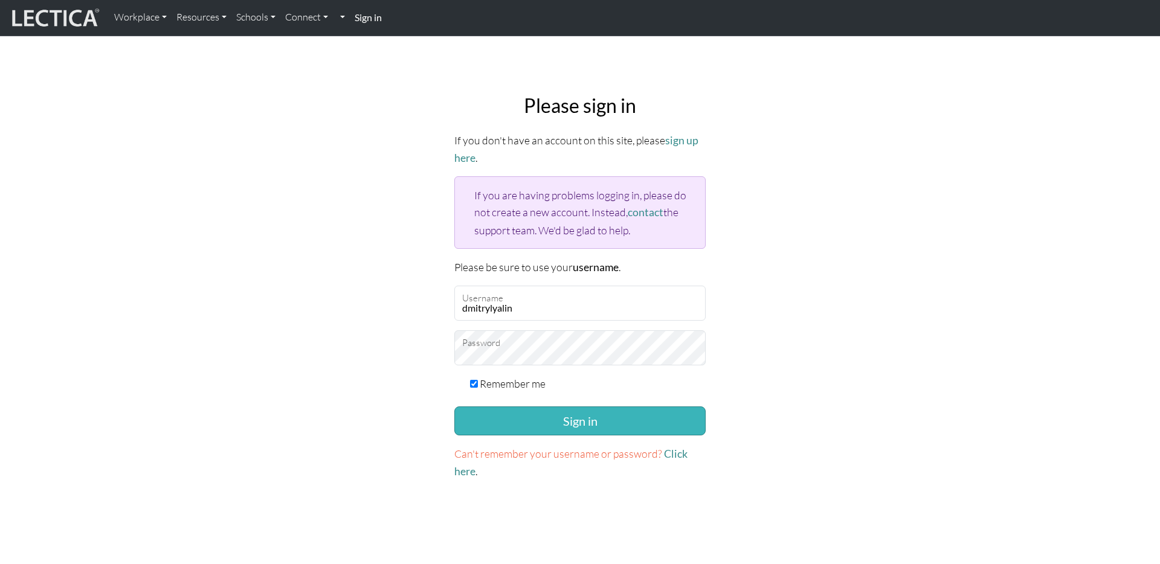  Describe the element at coordinates (201, 18) in the screenshot. I see `a: Resources` at that location.